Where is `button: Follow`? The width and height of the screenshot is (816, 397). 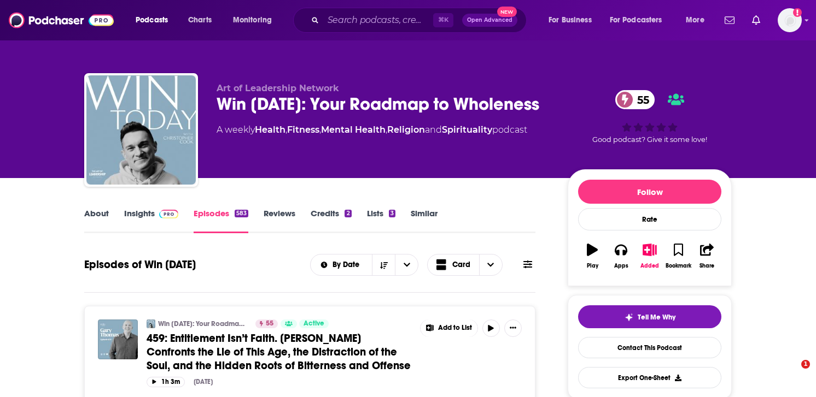 button: Follow is located at coordinates (649, 192).